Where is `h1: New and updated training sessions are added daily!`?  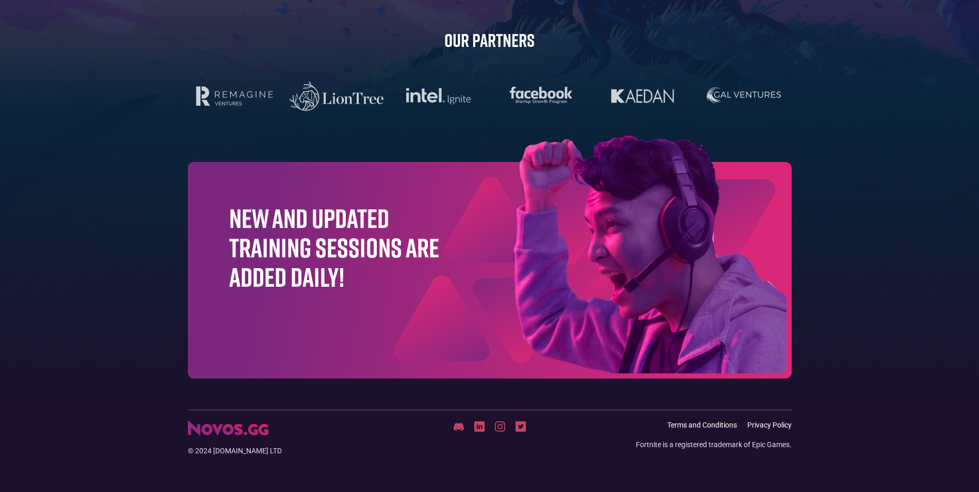 h1: New and updated training sessions are added daily! is located at coordinates (335, 248).